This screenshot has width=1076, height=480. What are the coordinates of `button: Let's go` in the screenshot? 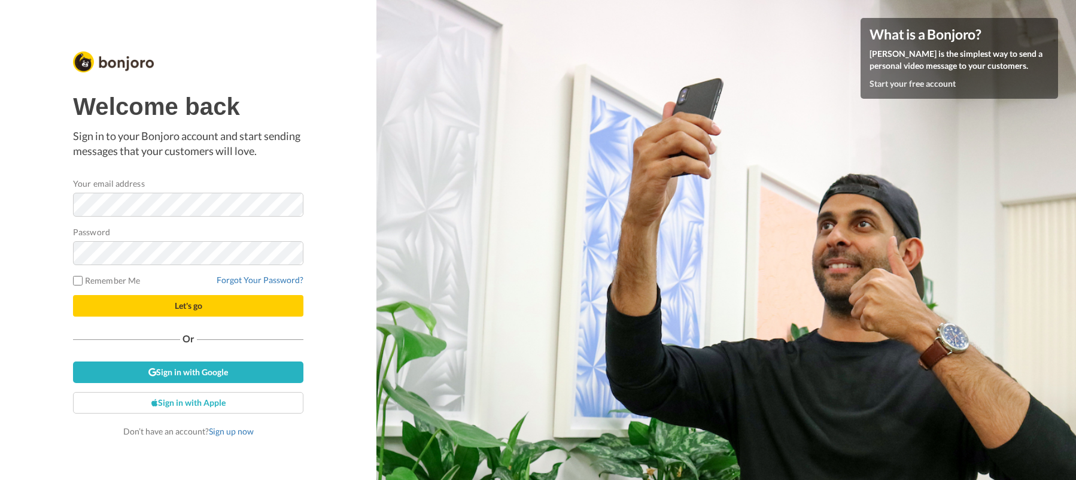 It's located at (188, 306).